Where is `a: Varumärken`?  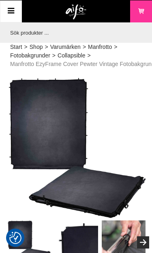 a: Varumärken is located at coordinates (65, 47).